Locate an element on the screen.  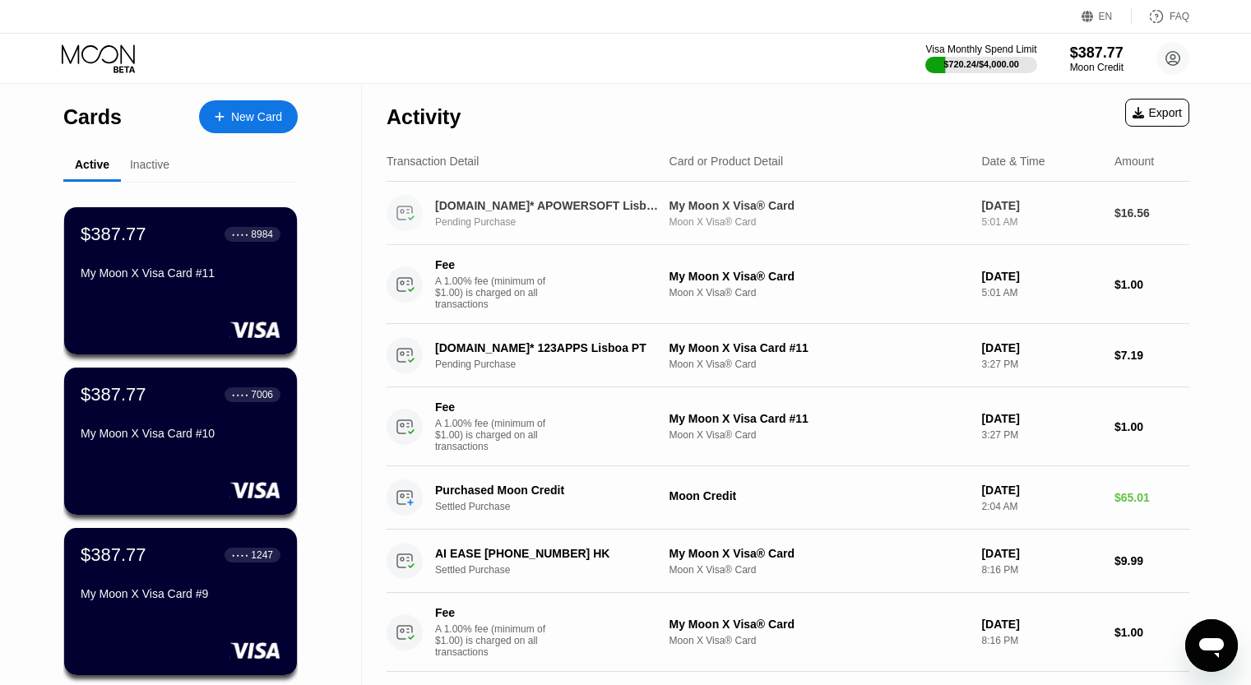
div: My Moon X Visa Card #9 is located at coordinates (180, 594).